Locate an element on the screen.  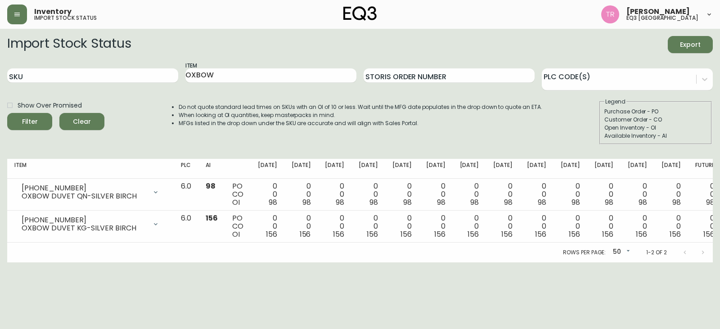
div: Purchase Order - PO is located at coordinates (656, 112).